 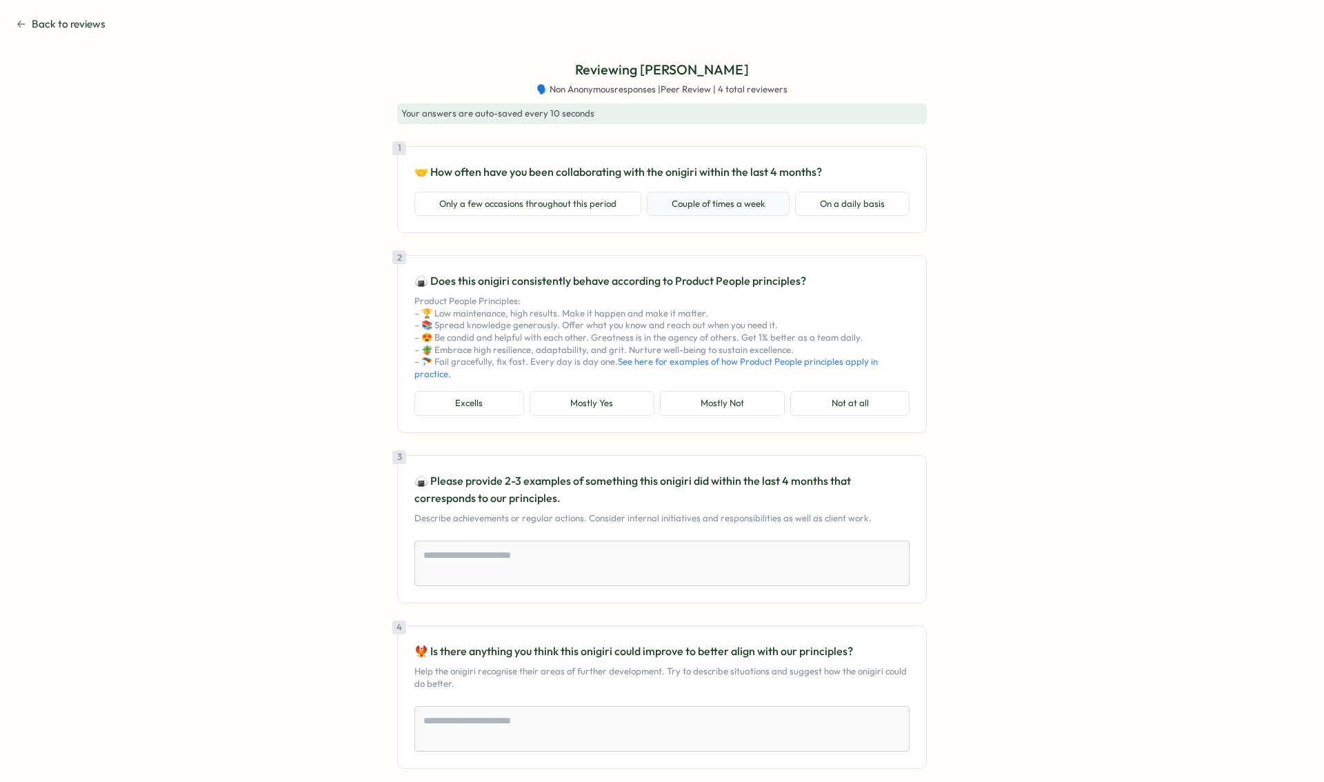 I want to click on p: Describe achievements or regular actions. Consider internal initiatives and responsibilities as w..., so click(x=662, y=519).